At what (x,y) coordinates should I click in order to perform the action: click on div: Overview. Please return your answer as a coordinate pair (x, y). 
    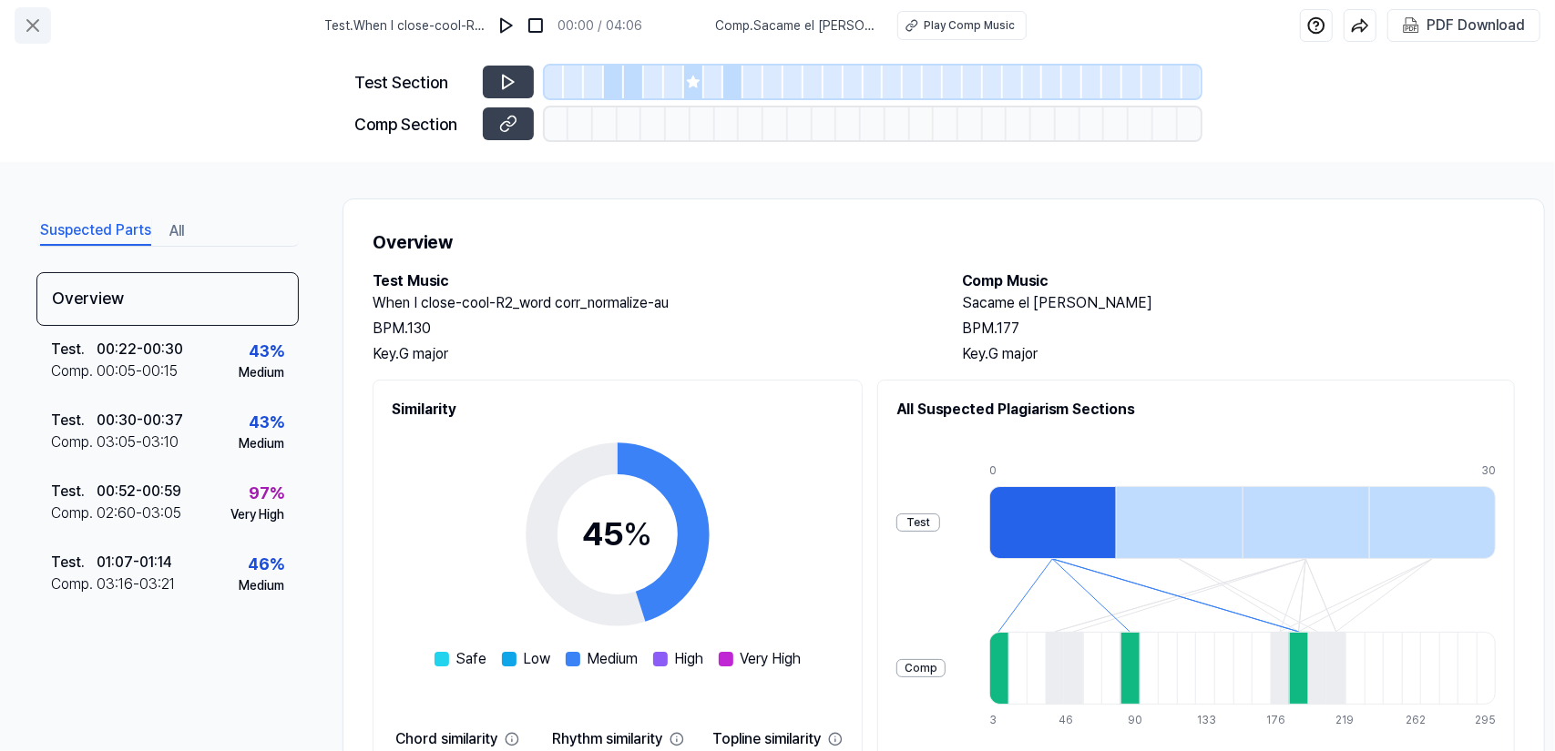
    Looking at the image, I should click on (168, 299).